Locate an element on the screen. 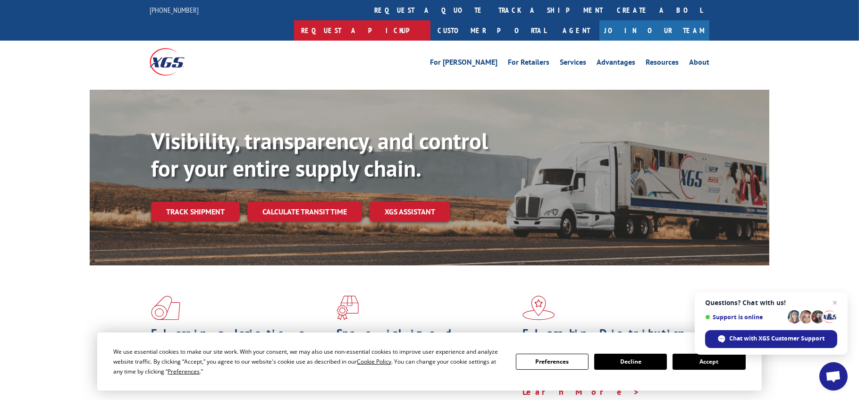 The height and width of the screenshot is (400, 859). span: Preferences is located at coordinates (184, 371).